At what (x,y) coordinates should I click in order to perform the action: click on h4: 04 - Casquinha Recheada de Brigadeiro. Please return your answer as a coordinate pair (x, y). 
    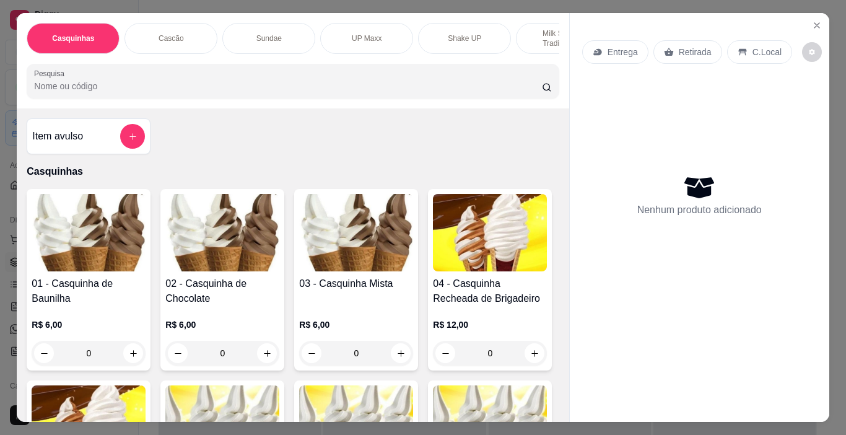
    Looking at the image, I should click on (490, 291).